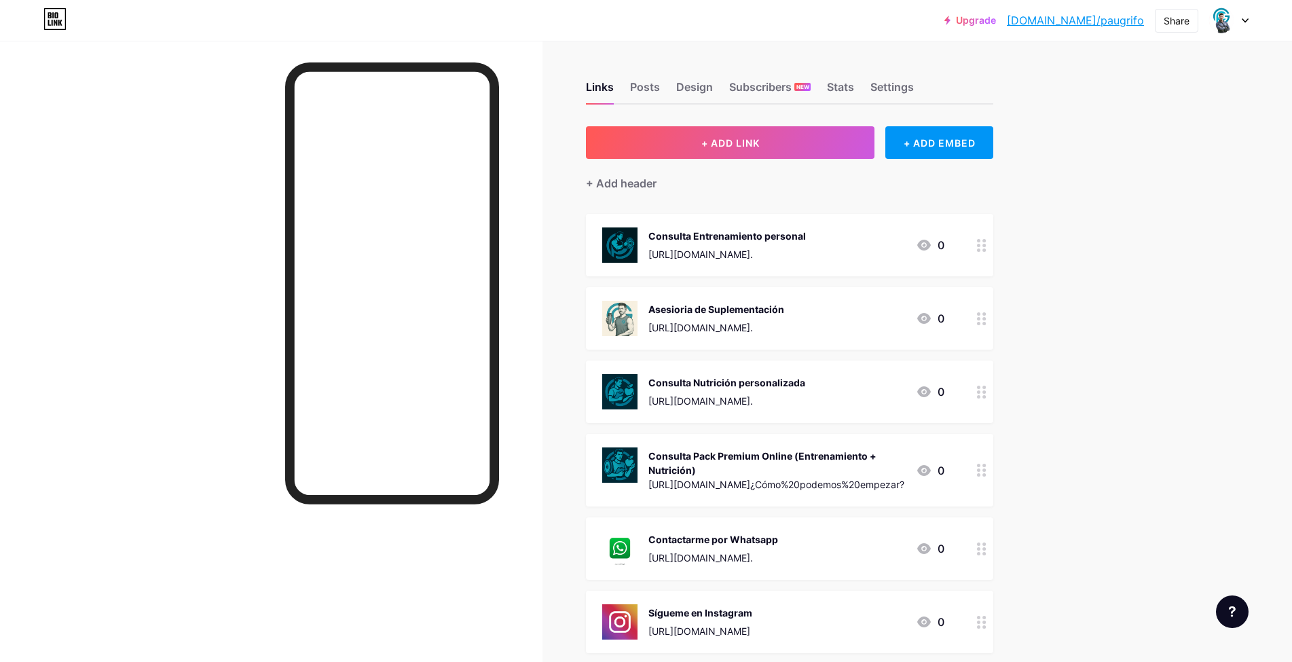  Describe the element at coordinates (727, 236) in the screenshot. I see `div: Consulta Entrenamiento personal` at that location.